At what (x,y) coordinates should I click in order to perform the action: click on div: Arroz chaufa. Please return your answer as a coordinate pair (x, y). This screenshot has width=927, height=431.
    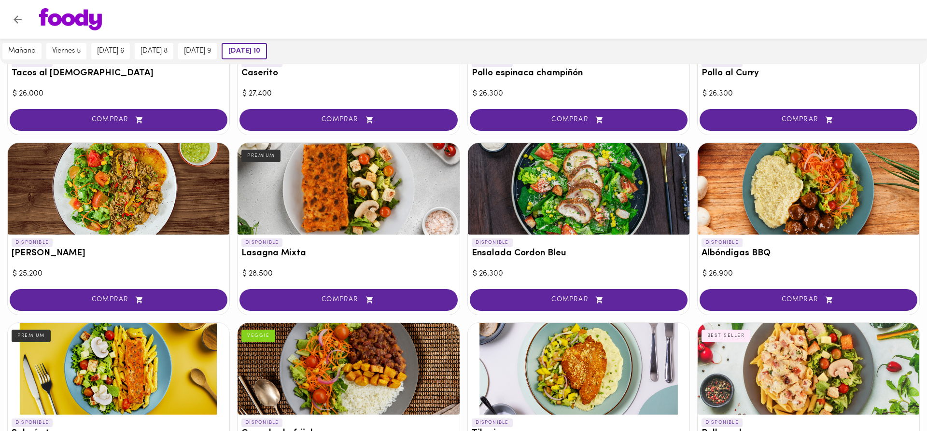
    Looking at the image, I should click on (118, 189).